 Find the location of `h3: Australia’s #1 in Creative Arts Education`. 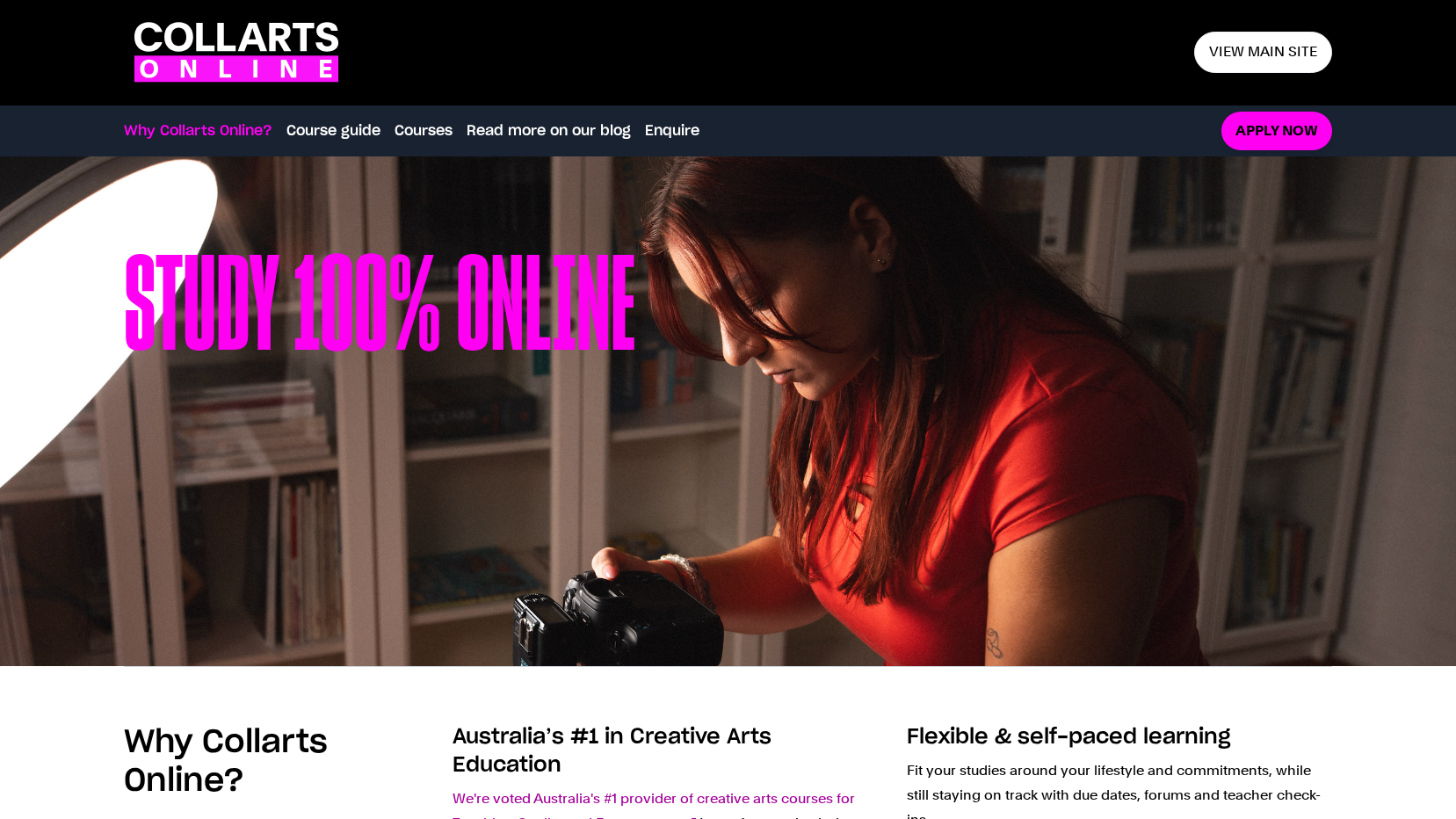

h3: Australia’s #1 in Creative Arts Education is located at coordinates (665, 752).